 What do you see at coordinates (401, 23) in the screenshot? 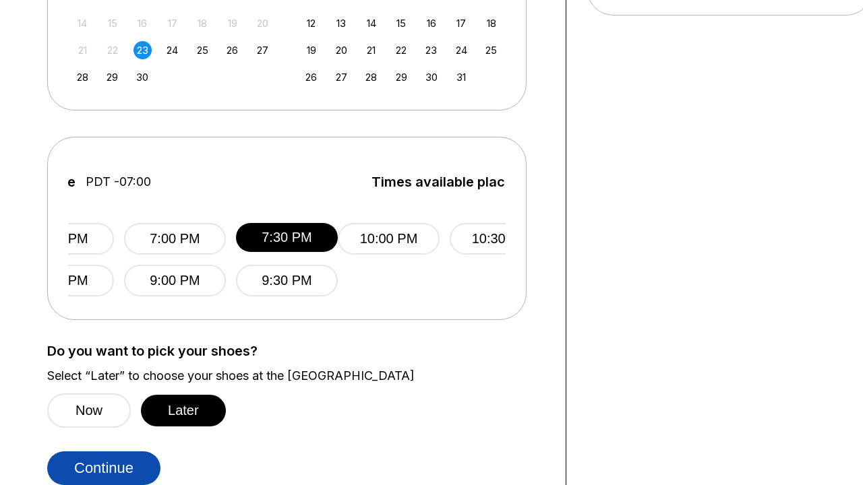
I see `div: Choose Wednesday, October 15th, 2025` at bounding box center [401, 23].